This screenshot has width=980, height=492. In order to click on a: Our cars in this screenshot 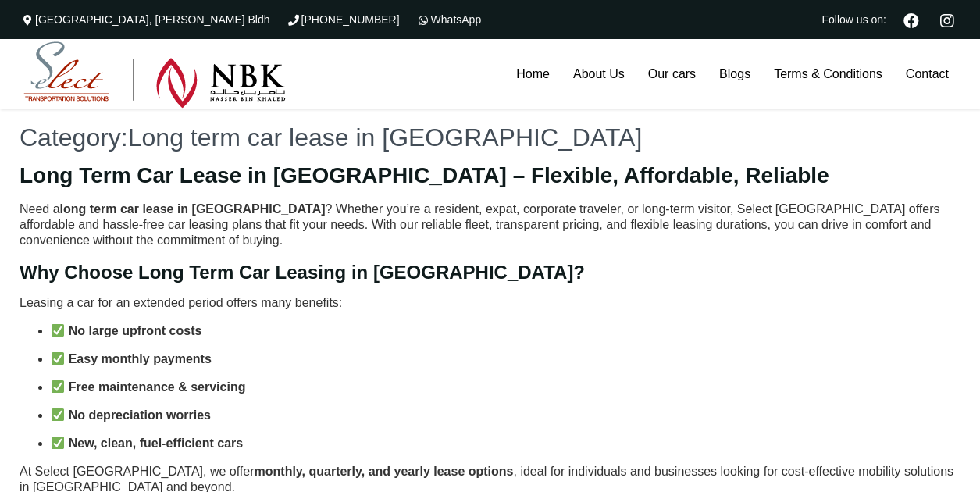, I will do `click(672, 74)`.